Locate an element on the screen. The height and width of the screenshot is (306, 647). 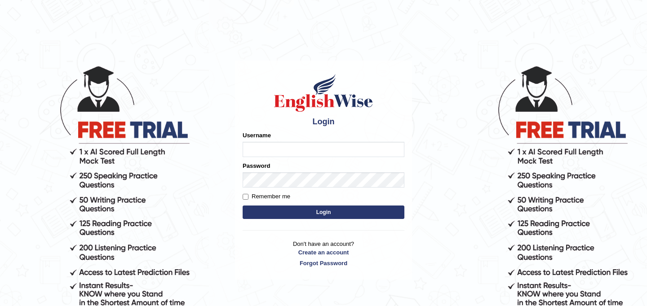
label: Password is located at coordinates (256, 166).